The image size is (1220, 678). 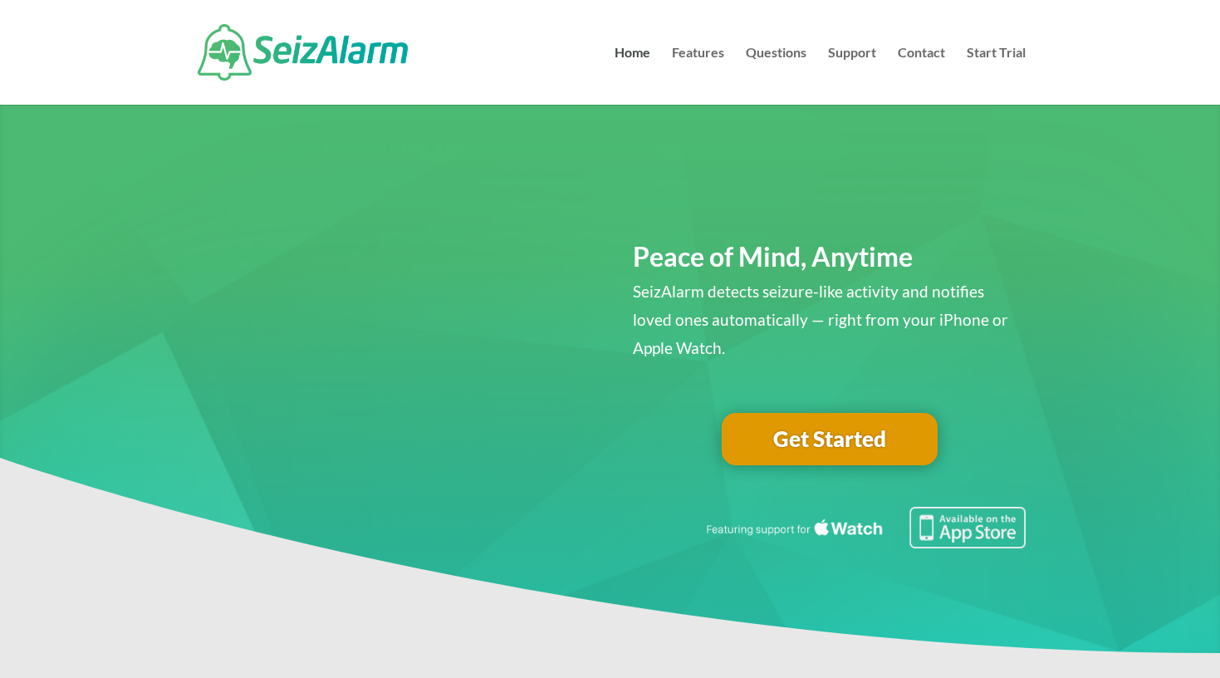 What do you see at coordinates (830, 439) in the screenshot?
I see `a: Get Started` at bounding box center [830, 439].